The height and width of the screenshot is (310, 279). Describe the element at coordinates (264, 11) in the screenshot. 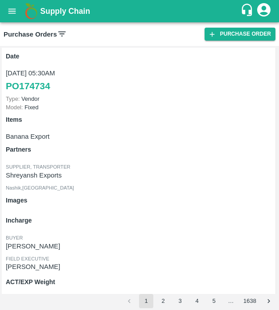

I see `div: account of current user` at that location.